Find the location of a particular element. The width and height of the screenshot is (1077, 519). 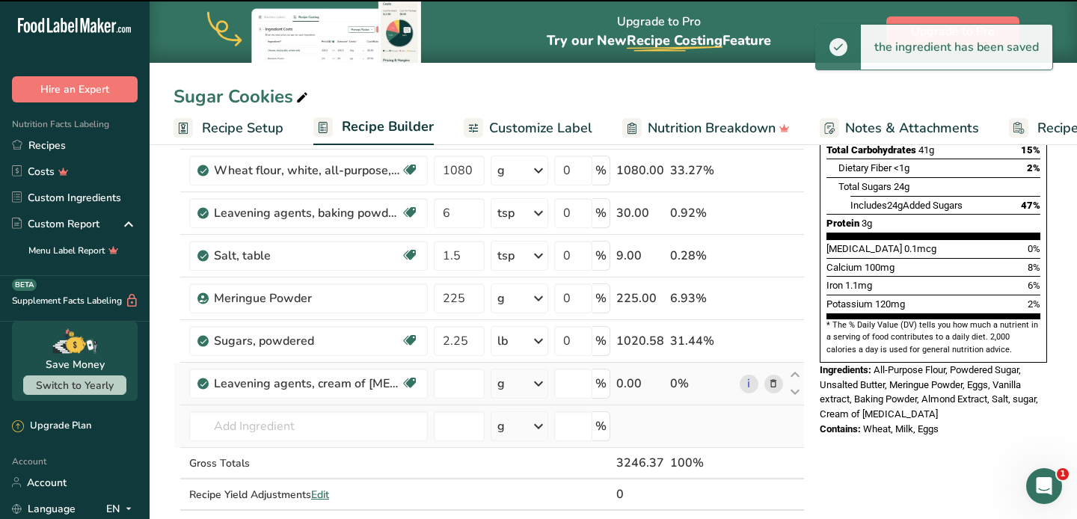

div: 30.00 is located at coordinates (640, 213).